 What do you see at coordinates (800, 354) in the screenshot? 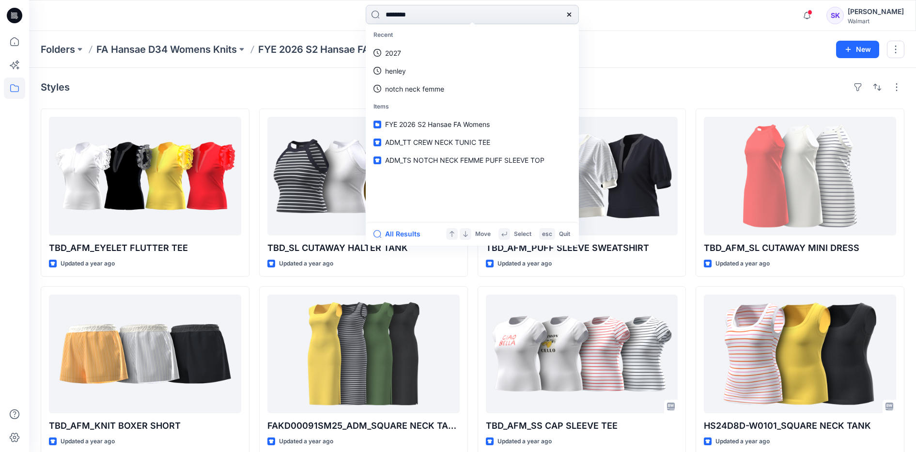
I see `a: HS24D8D-W0101_SQUARE NECK TANK` at bounding box center [800, 354].